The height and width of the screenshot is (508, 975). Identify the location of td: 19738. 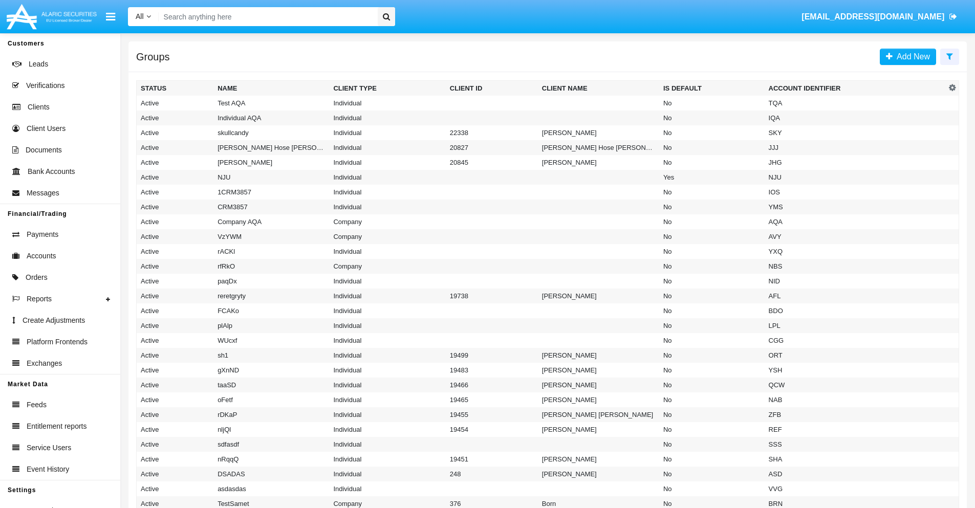
(492, 296).